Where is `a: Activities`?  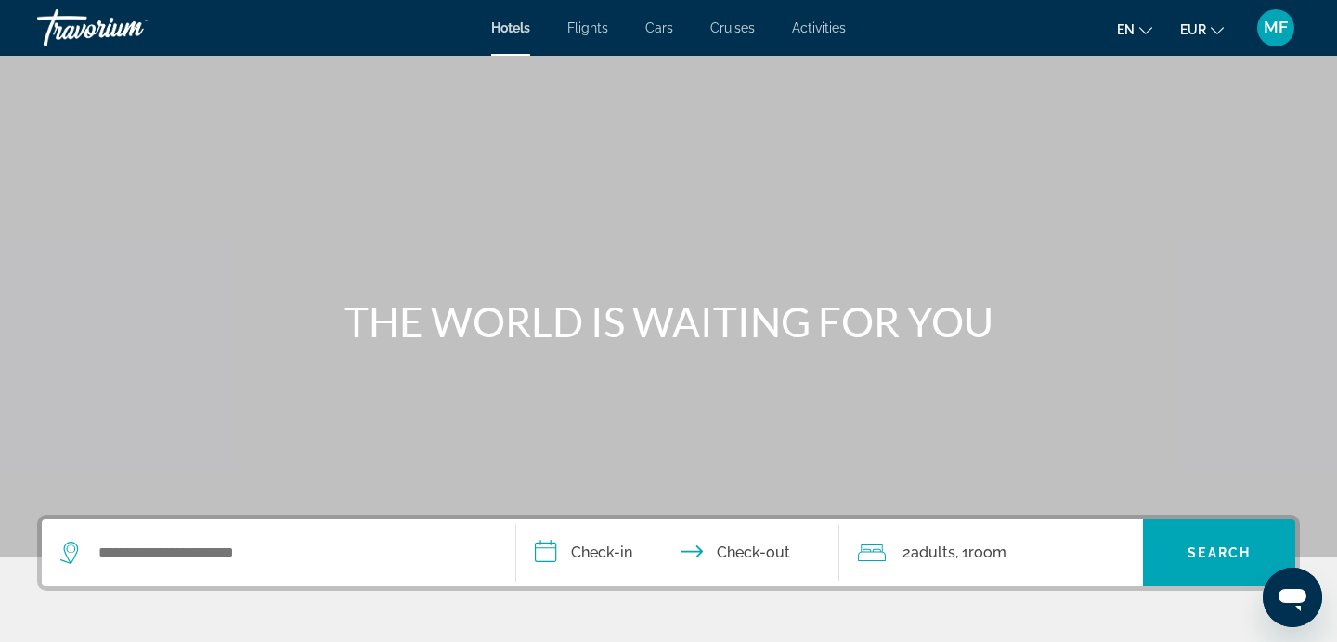
a: Activities is located at coordinates (819, 28).